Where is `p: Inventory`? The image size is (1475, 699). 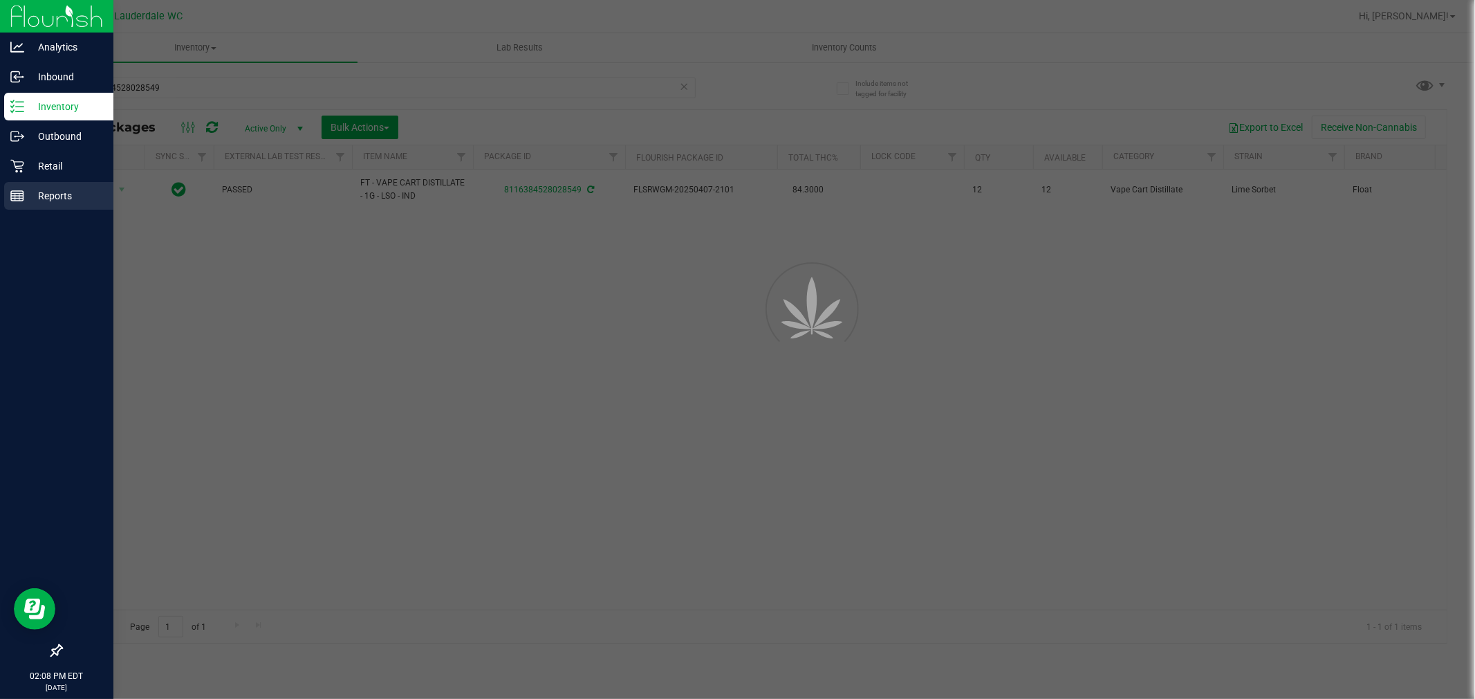
p: Inventory is located at coordinates (66, 107).